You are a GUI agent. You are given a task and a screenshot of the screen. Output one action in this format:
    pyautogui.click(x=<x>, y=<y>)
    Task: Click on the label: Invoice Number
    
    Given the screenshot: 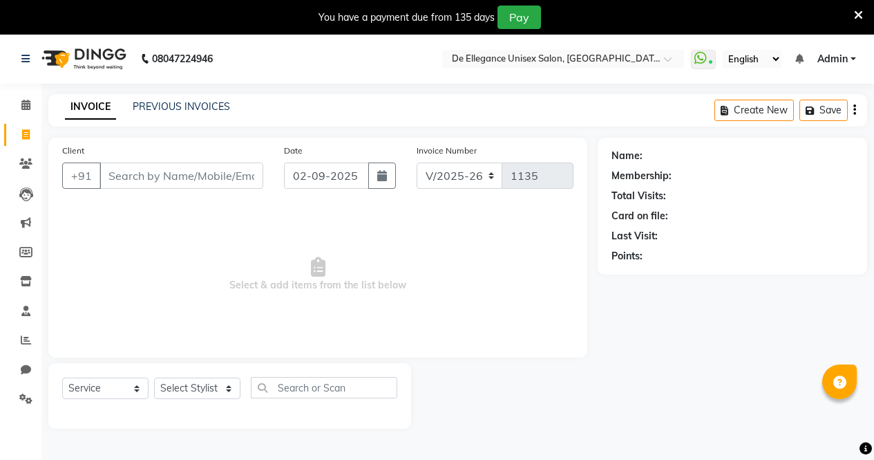 What is the action you would take?
    pyautogui.click(x=446, y=151)
    